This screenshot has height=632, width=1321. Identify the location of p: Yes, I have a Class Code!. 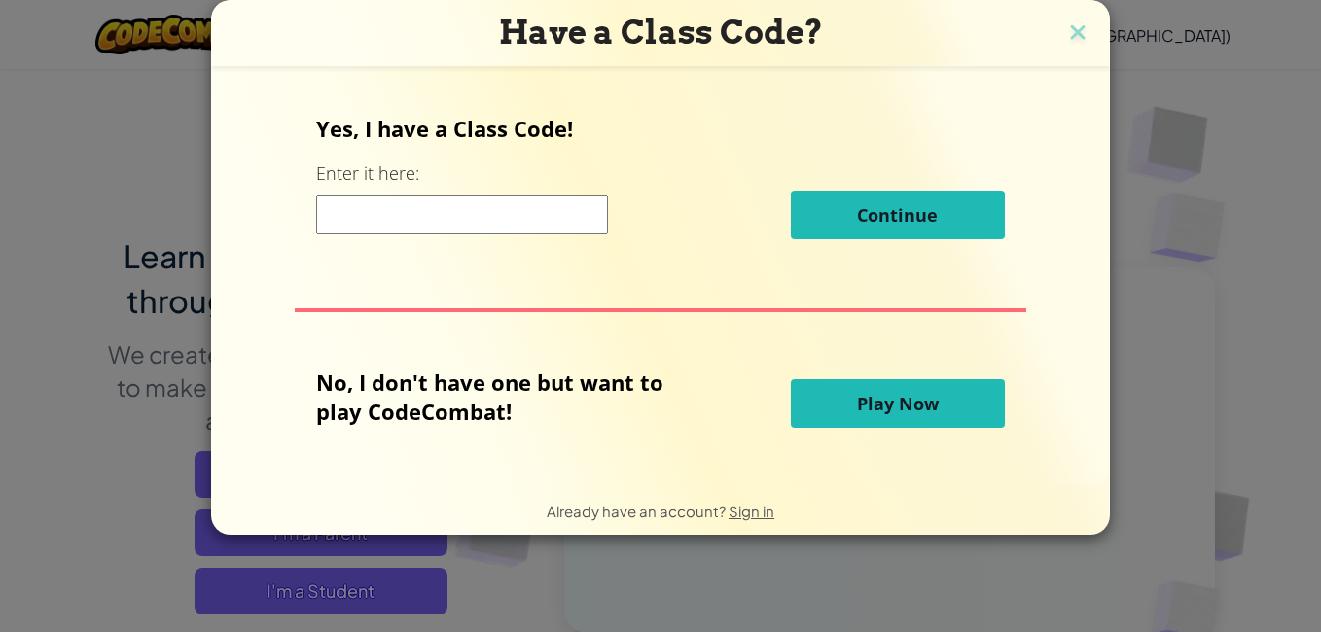
(660, 128).